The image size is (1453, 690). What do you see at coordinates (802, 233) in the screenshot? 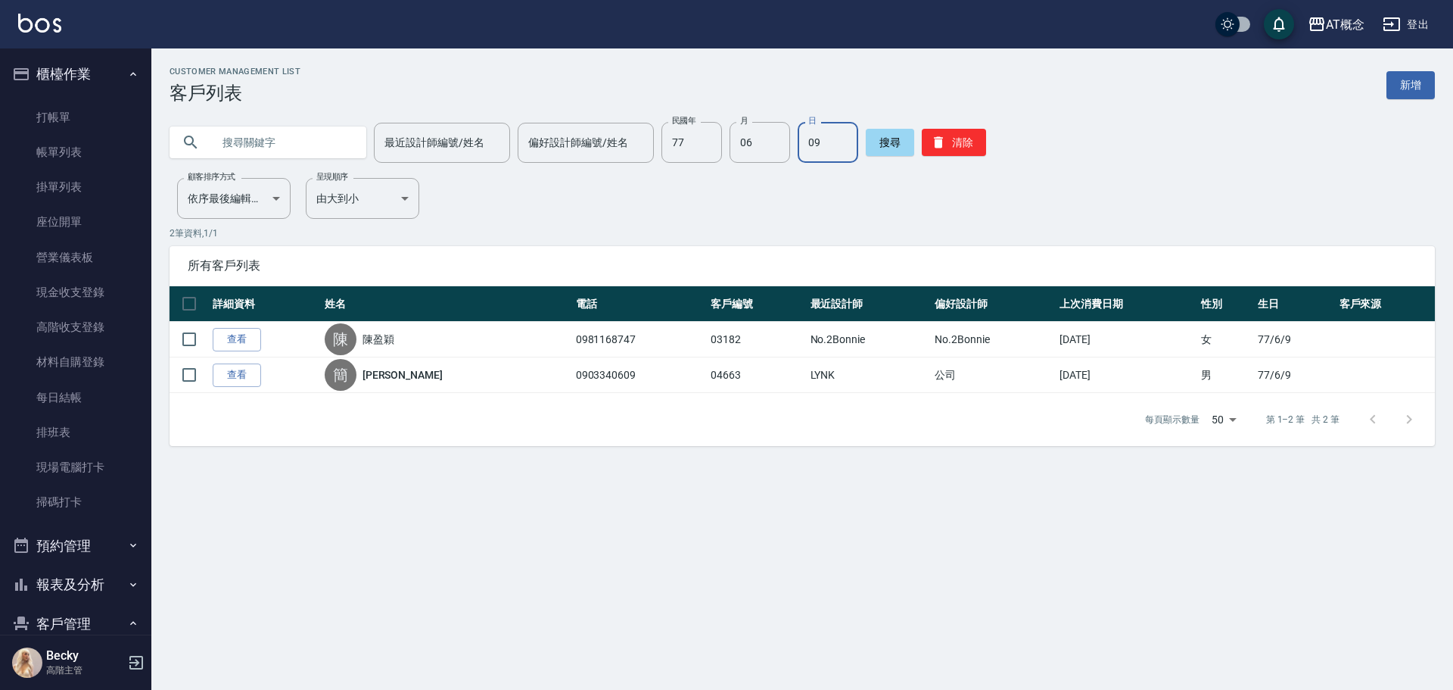
I see `p: 2 筆資料, 1 / 1` at bounding box center [802, 233].